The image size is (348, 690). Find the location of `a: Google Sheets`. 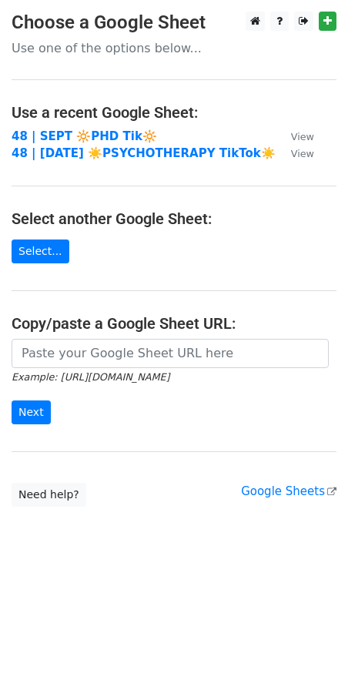

a: Google Sheets is located at coordinates (289, 491).